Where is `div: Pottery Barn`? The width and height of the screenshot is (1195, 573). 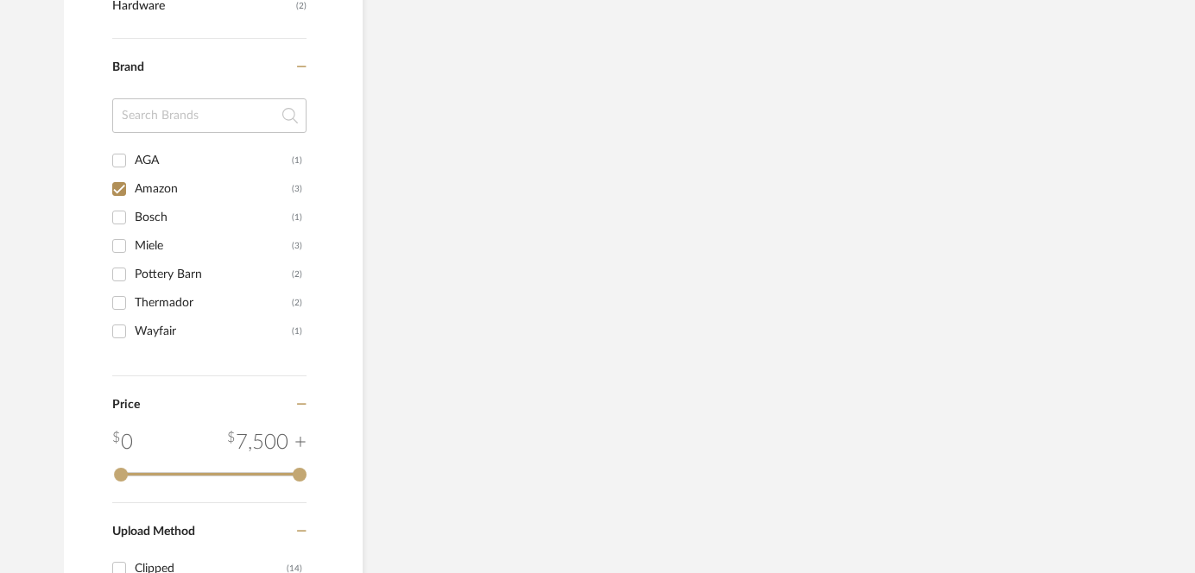
div: Pottery Barn is located at coordinates (213, 275).